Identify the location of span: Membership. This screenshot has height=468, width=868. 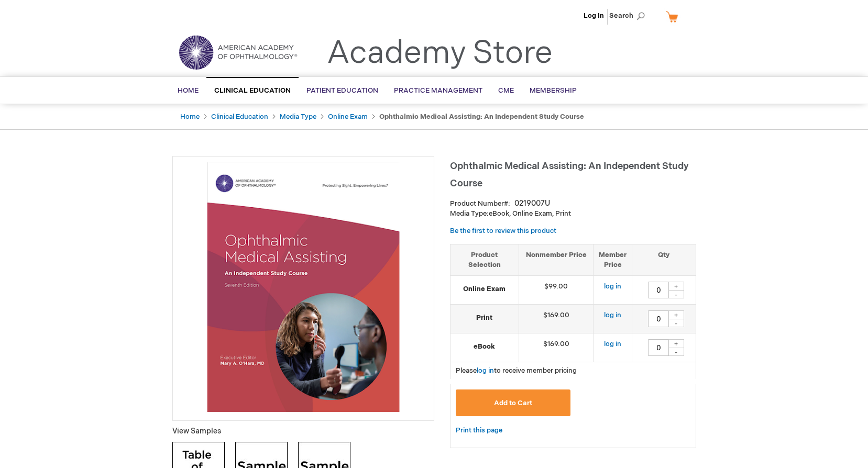
(553, 91).